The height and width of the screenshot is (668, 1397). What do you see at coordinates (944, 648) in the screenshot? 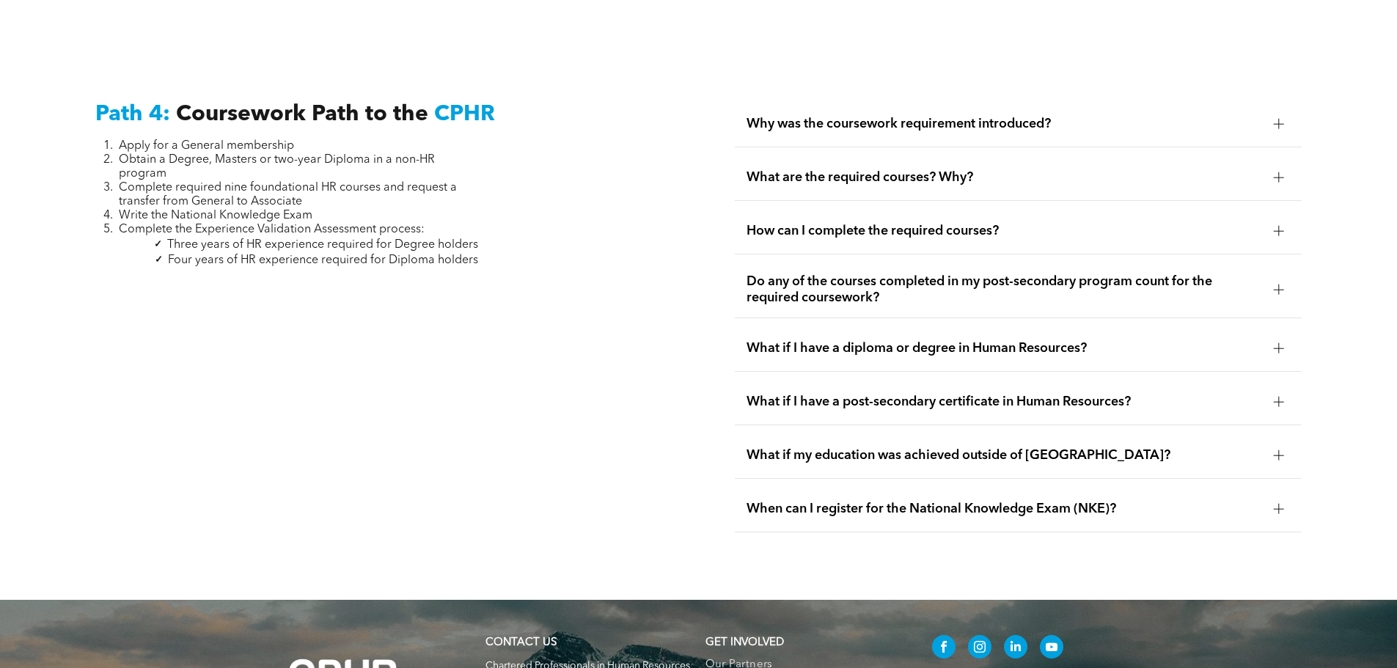
I see `a: facebook` at bounding box center [944, 648].